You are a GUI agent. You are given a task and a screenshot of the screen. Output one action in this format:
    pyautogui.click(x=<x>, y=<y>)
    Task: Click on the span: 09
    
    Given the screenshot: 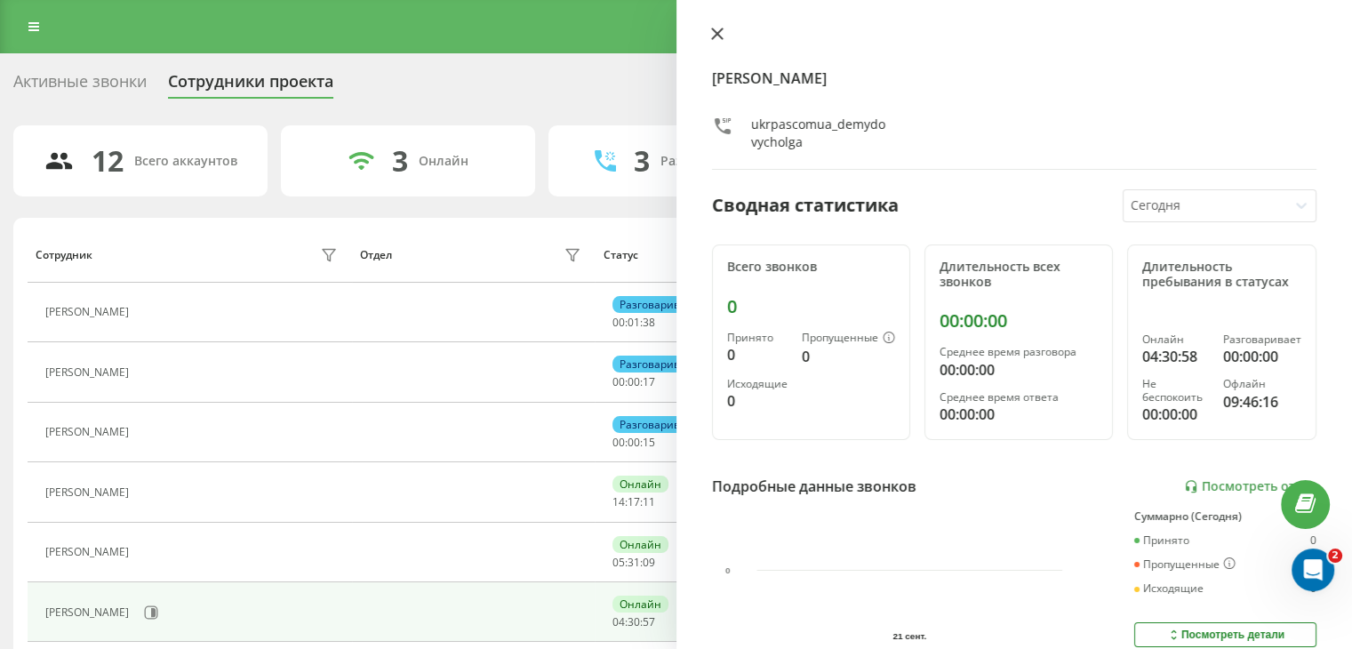 What is the action you would take?
    pyautogui.click(x=649, y=562)
    